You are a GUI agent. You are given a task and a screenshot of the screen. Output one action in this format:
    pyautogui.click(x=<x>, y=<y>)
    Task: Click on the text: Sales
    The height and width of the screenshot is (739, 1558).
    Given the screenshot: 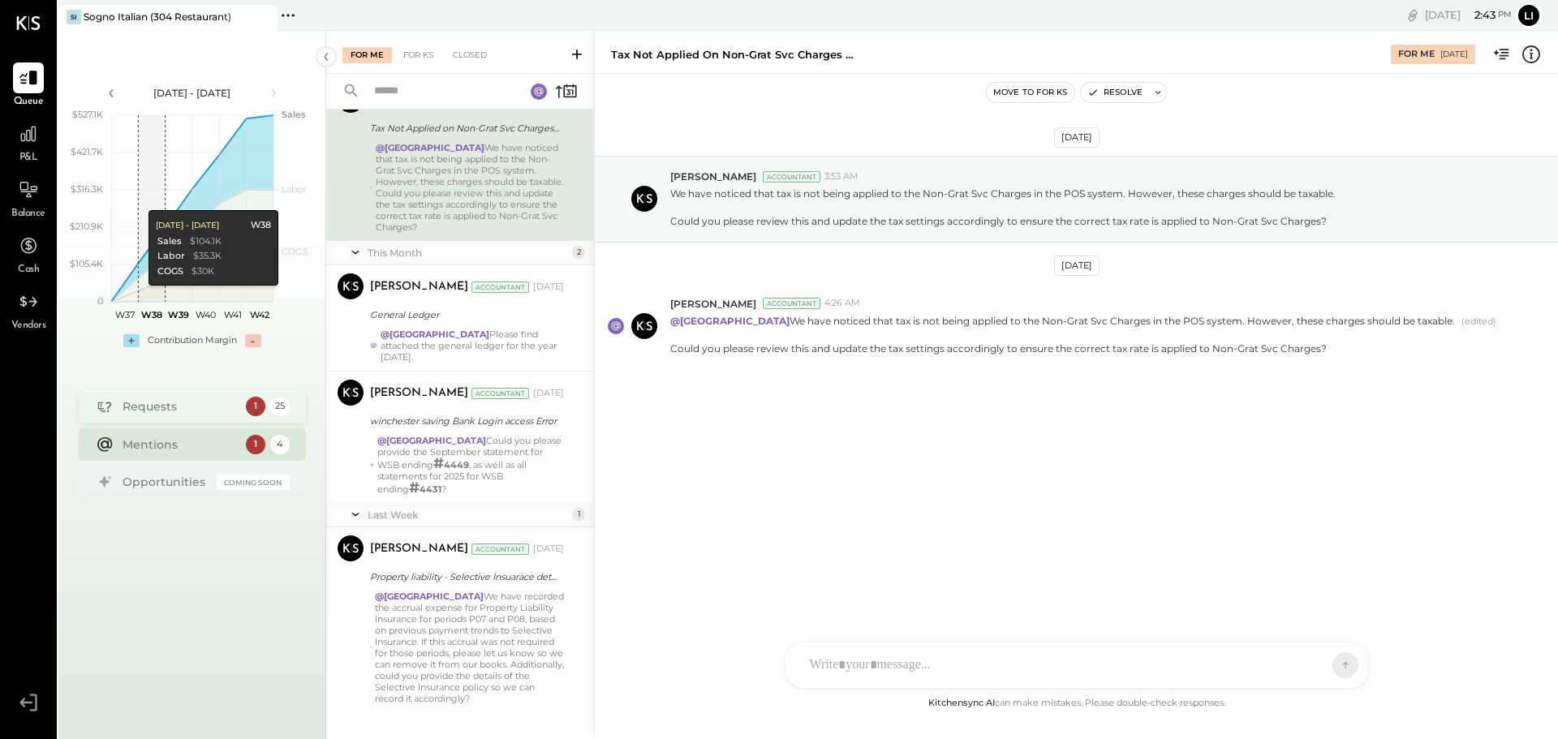 What is the action you would take?
    pyautogui.click(x=294, y=114)
    